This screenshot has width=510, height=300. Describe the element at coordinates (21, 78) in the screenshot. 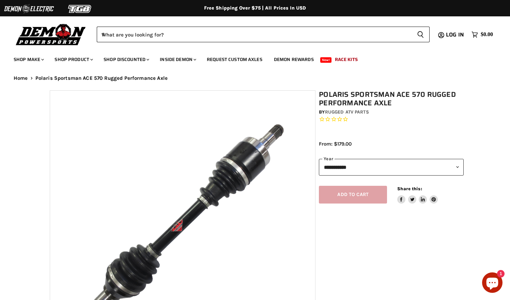

I see `a: Home` at that location.